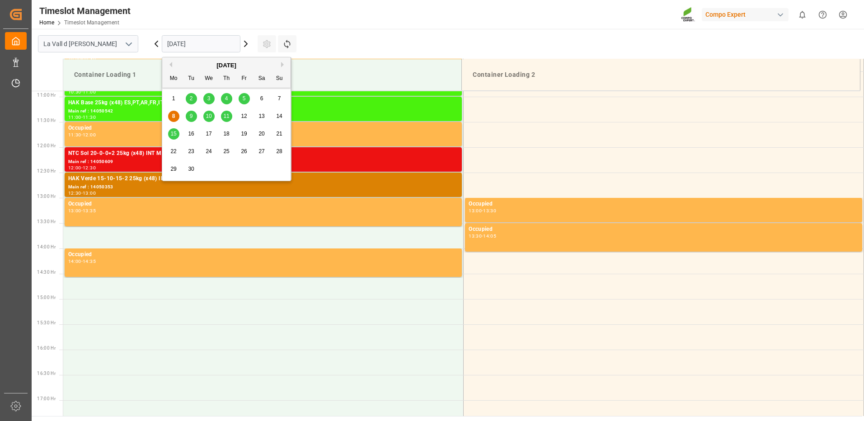 Image resolution: width=864 pixels, height=421 pixels. Describe the element at coordinates (85, 11) in the screenshot. I see `div: Timeslot Management` at that location.